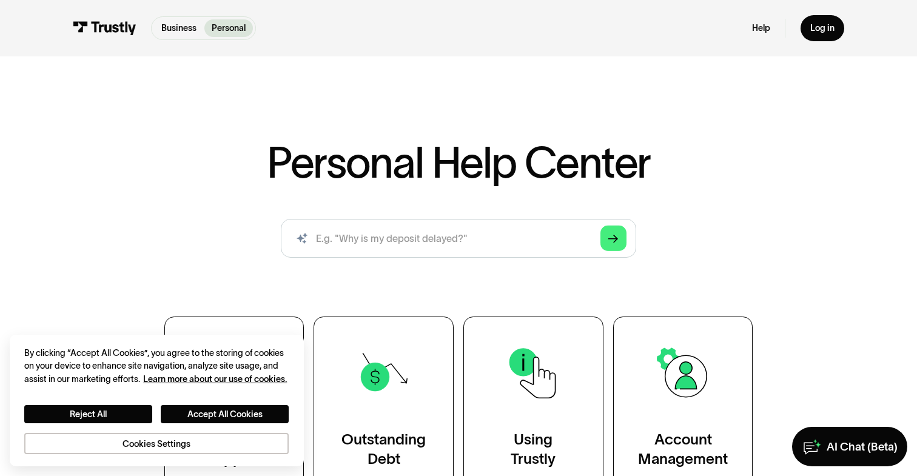 The image size is (917, 476). Describe the element at coordinates (458, 238) in the screenshot. I see `input: search` at that location.